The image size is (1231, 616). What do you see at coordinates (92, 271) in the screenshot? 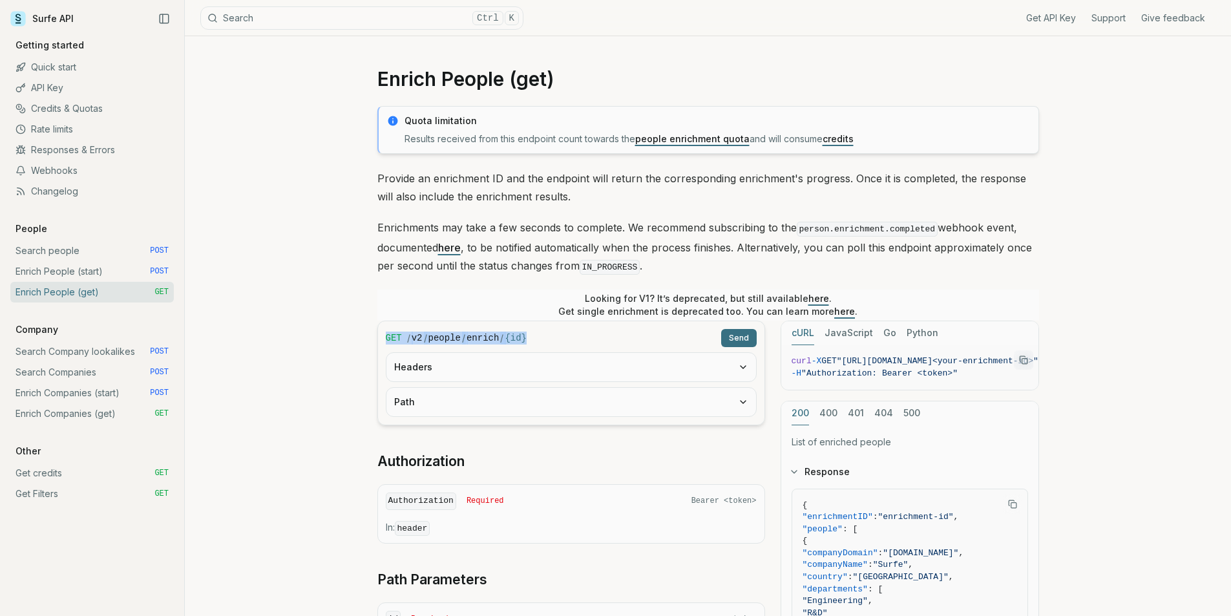
I see `a: Enrich People (start) POST` at bounding box center [92, 271].